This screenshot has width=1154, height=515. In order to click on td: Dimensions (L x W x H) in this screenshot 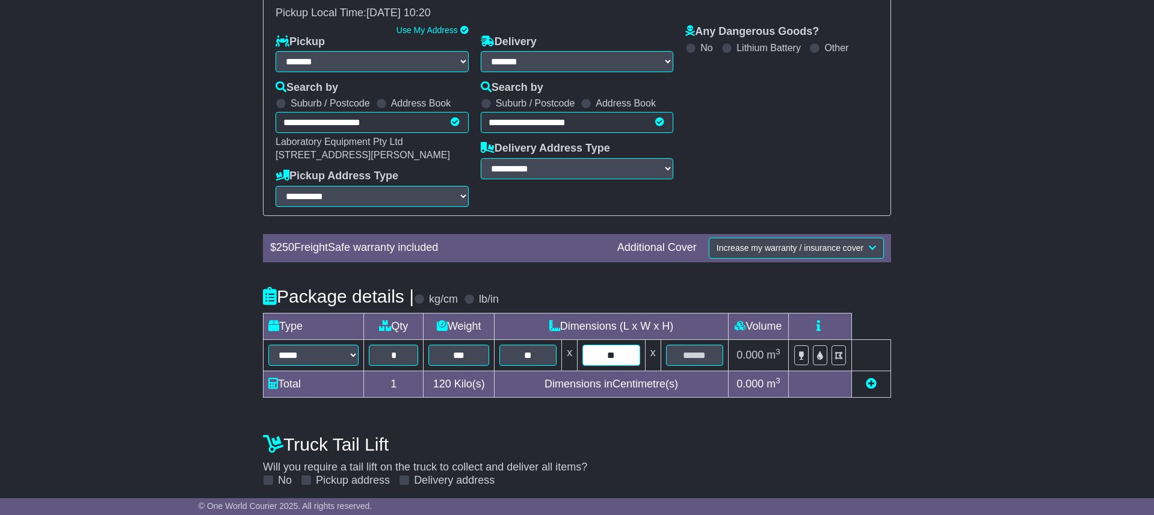, I will do `click(611, 326)`.